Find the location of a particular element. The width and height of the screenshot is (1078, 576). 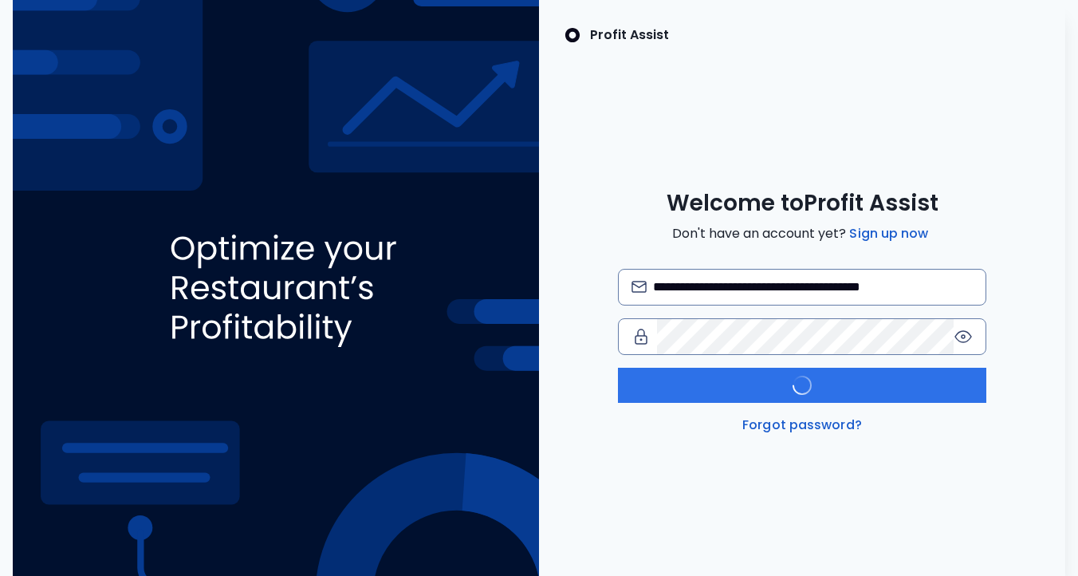

img: SpotOn Logo is located at coordinates (573, 35).